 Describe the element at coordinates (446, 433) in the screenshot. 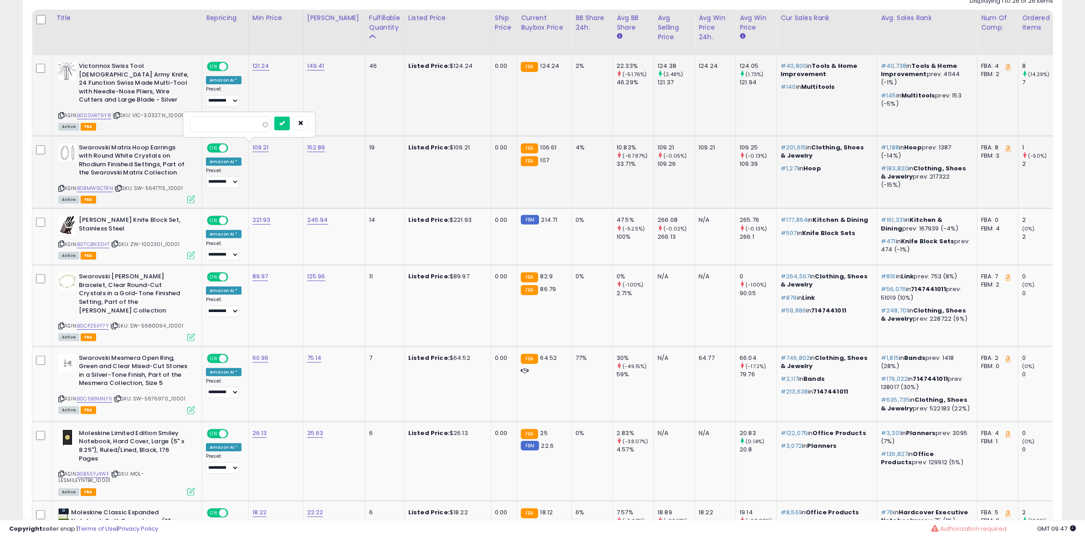

I see `div: $26.13` at that location.